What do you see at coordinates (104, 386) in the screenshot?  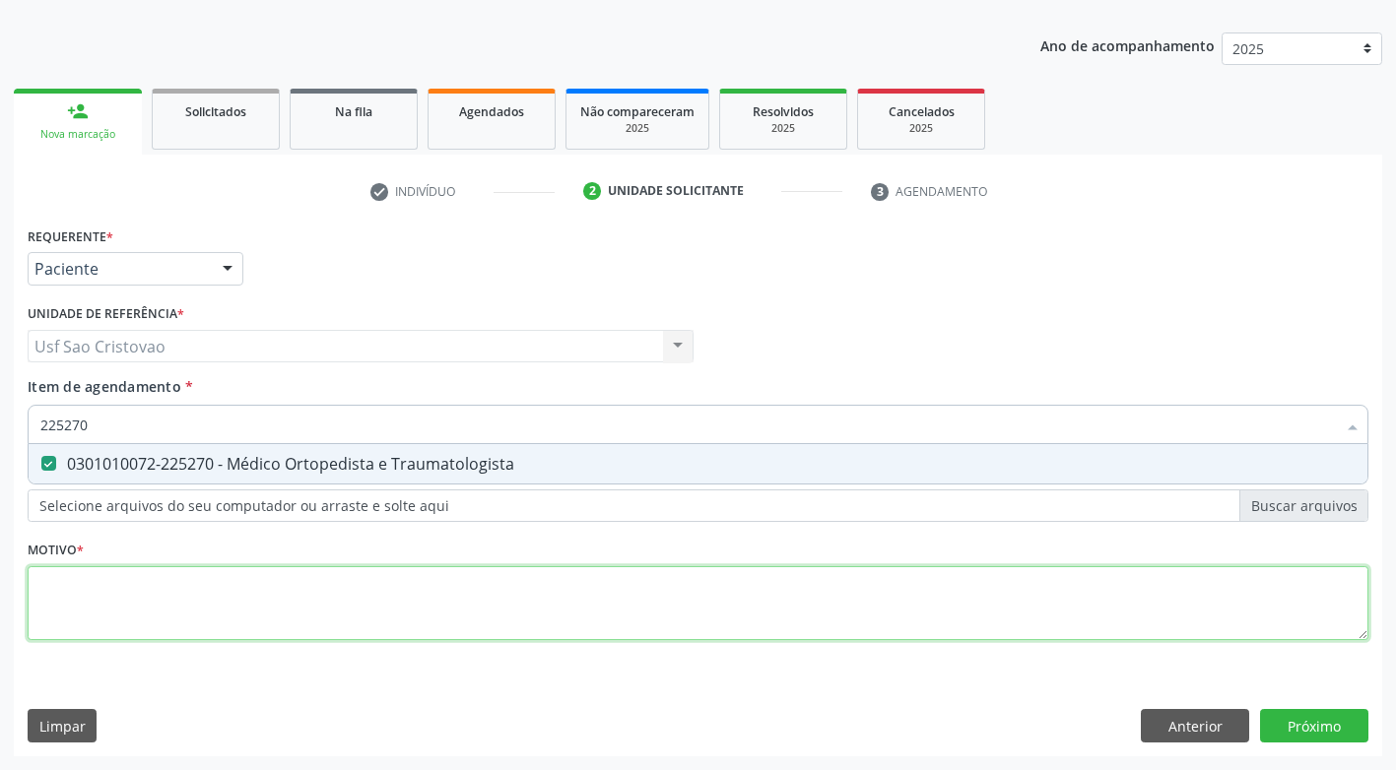 I see `span: Item de agendamento` at bounding box center [104, 386].